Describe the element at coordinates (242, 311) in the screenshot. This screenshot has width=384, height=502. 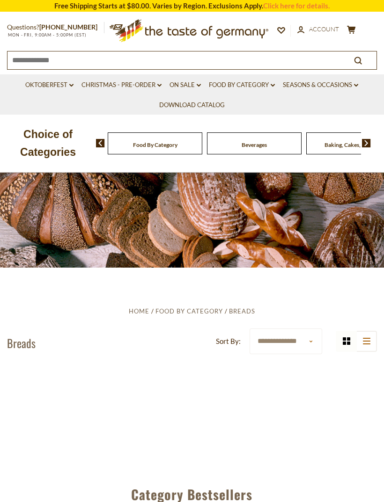
I see `a: Breads` at that location.